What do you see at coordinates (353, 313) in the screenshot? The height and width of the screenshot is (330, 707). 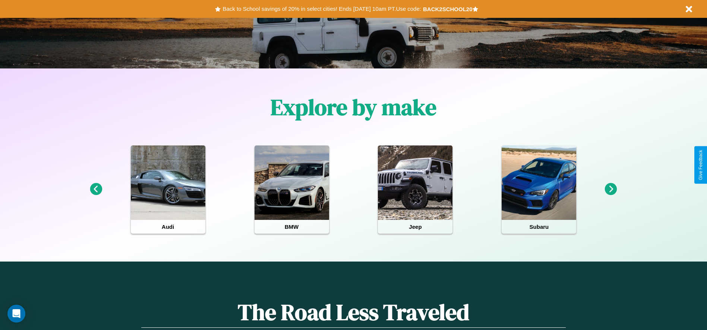 I see `h1: The Road Less Traveled` at bounding box center [353, 313].